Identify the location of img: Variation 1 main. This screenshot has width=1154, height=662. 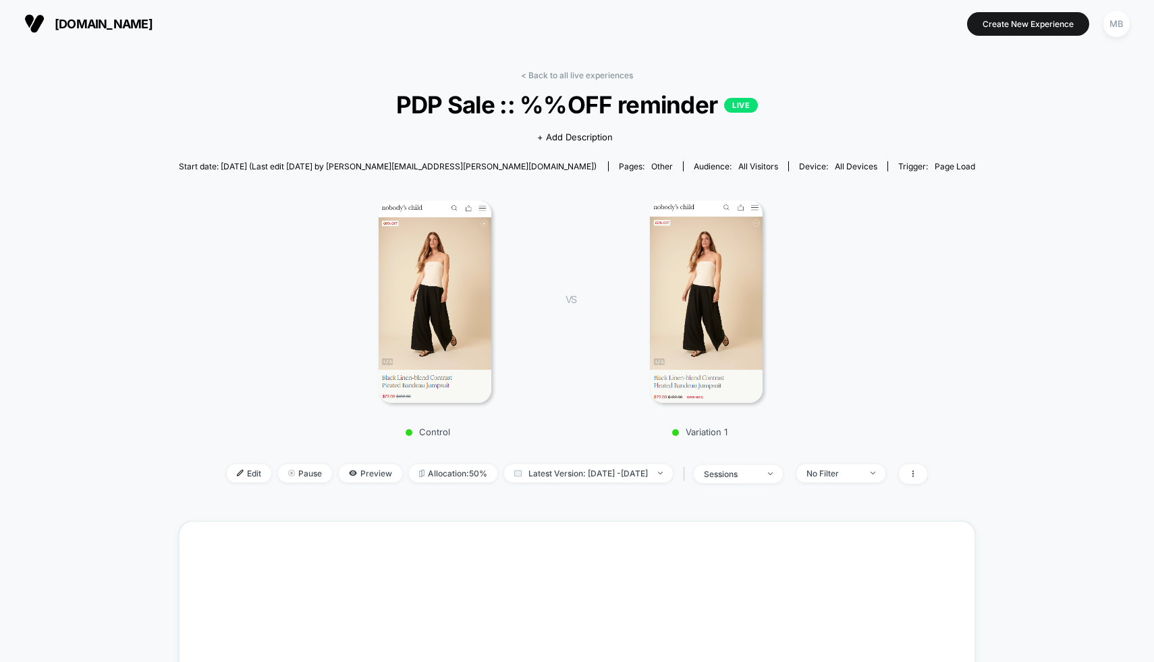
(706, 302).